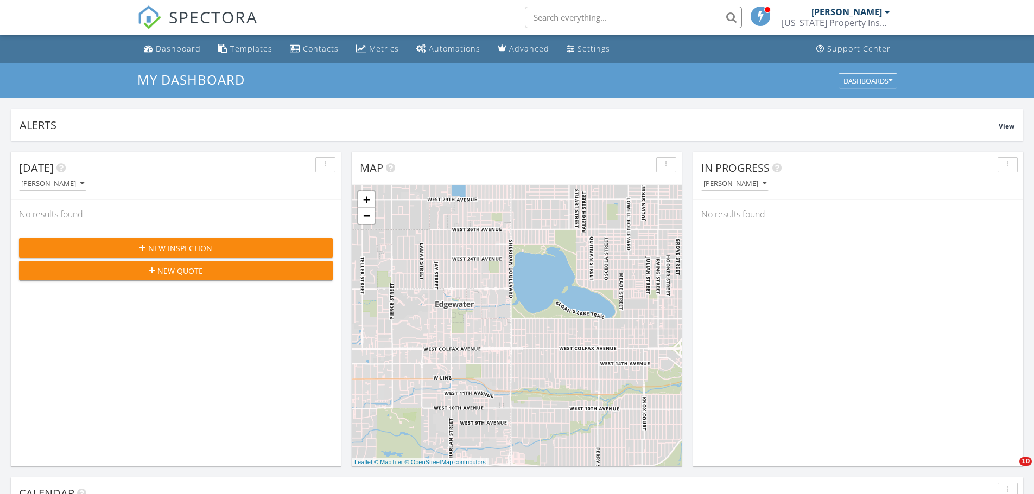  I want to click on span: SPECTORA, so click(213, 17).